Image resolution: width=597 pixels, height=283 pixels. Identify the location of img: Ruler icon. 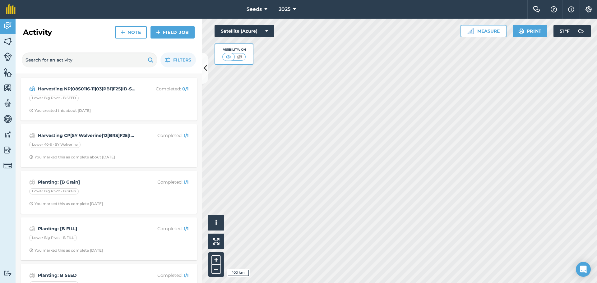
(471, 31).